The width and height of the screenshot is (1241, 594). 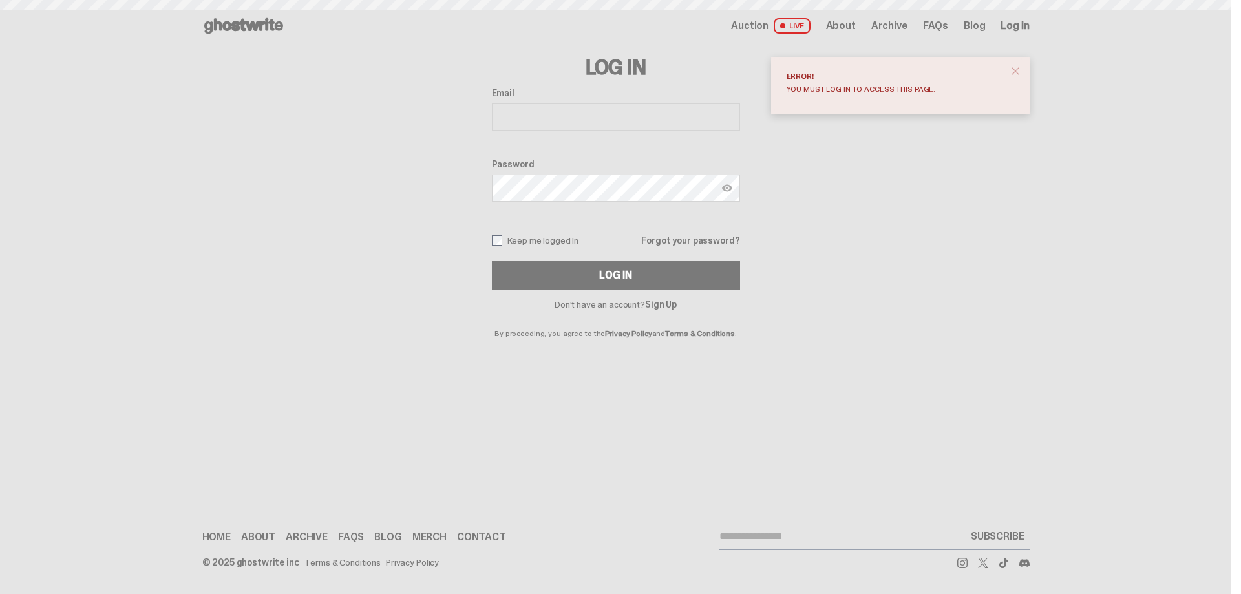 What do you see at coordinates (727, 188) in the screenshot?
I see `img: Show password` at bounding box center [727, 188].